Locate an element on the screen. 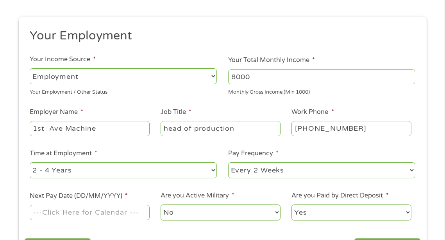 Image resolution: width=445 pixels, height=240 pixels. input: ---Click Here for Calendar --- is located at coordinates (89, 212).